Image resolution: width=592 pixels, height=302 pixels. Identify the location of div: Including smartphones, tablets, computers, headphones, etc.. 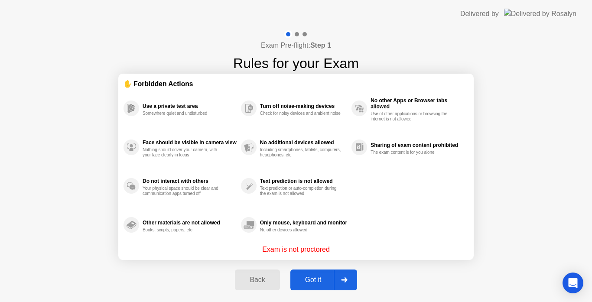
(301, 153).